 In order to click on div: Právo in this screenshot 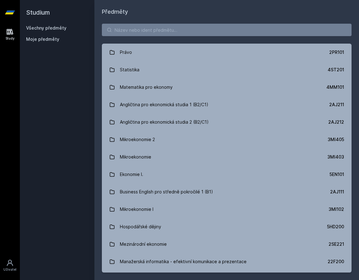, I will do `click(126, 52)`.